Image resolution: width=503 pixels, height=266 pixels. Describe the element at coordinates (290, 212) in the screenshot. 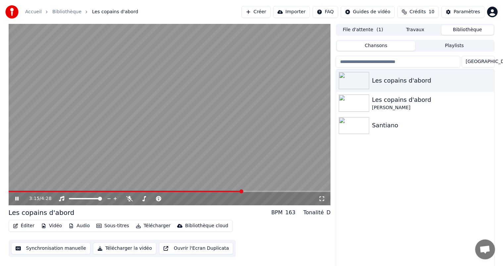

I see `div: 163` at that location.